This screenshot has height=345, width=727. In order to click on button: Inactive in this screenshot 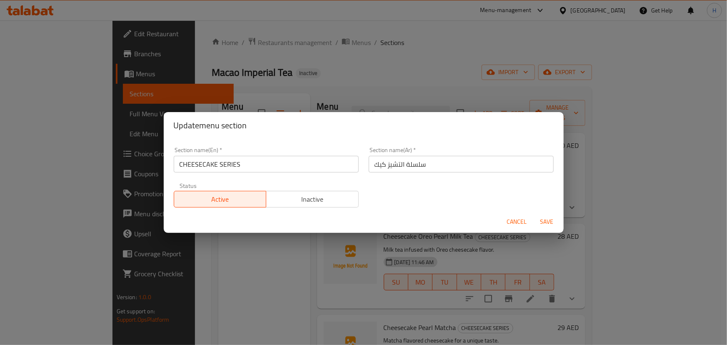, I will do `click(312, 199)`.